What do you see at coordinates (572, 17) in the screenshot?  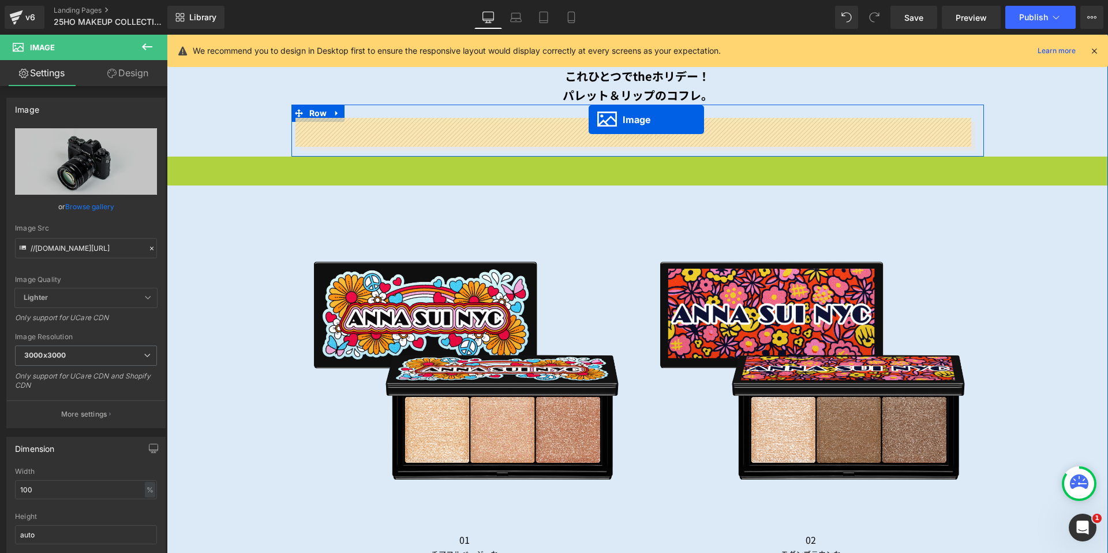 I see `a: Mobile` at bounding box center [572, 17].